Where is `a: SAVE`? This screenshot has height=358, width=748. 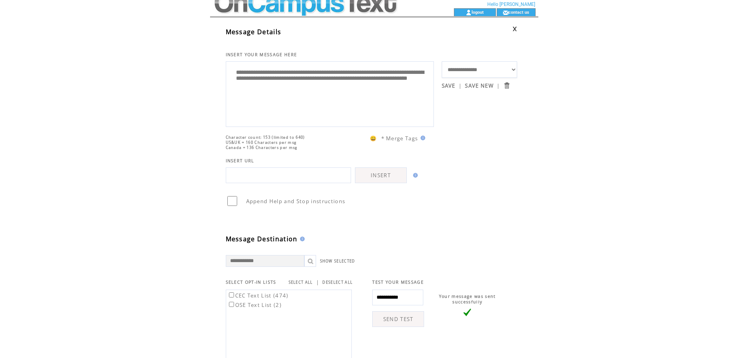
a: SAVE is located at coordinates (449, 86).